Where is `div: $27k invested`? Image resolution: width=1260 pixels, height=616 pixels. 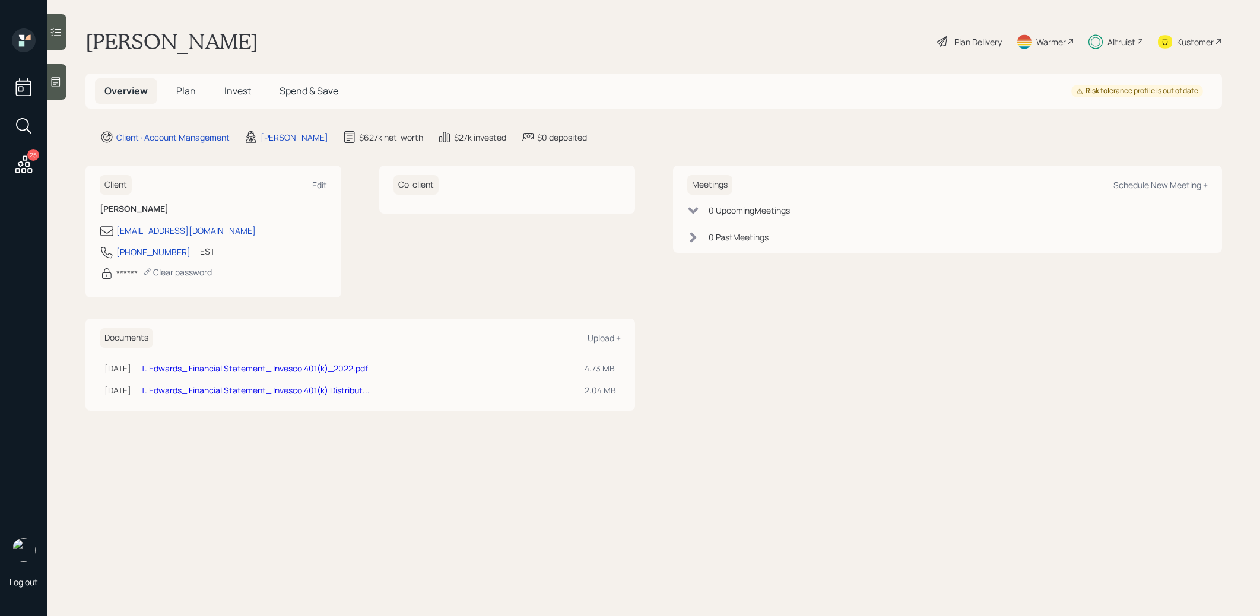
div: $27k invested is located at coordinates (480, 137).